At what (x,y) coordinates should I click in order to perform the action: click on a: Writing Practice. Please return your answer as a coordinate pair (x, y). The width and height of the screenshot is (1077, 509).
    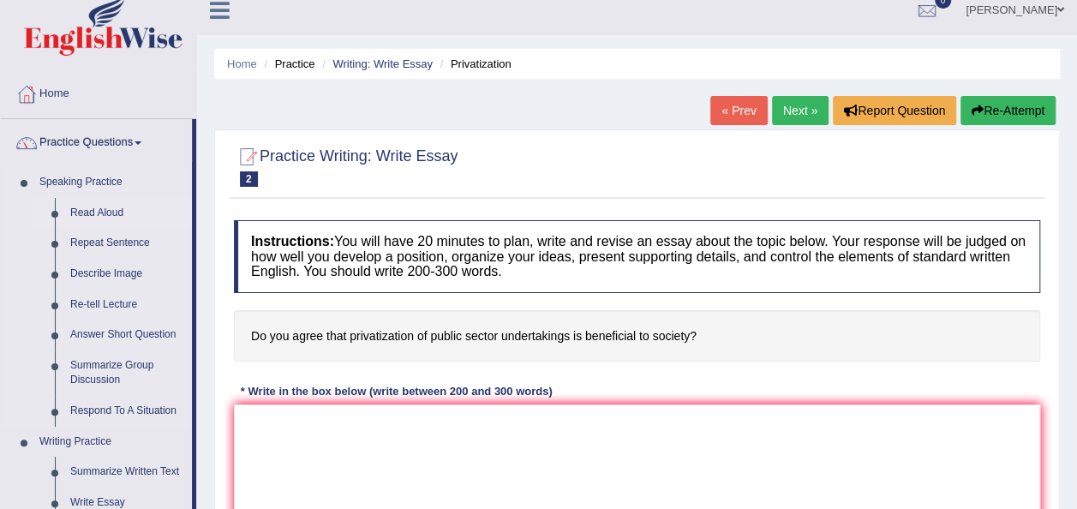
    Looking at the image, I should click on (111, 442).